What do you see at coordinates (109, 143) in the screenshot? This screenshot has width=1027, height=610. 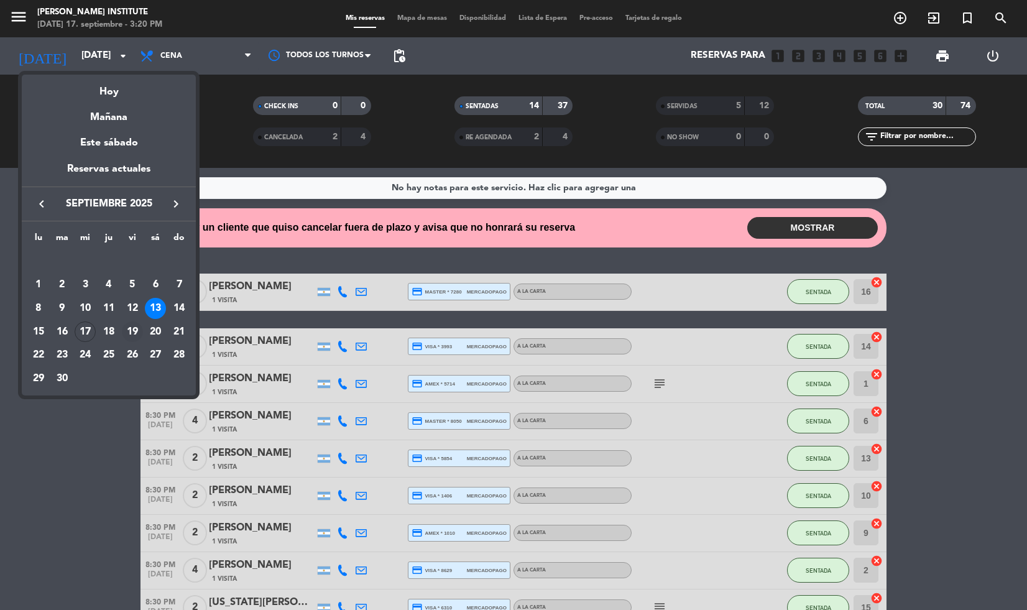 I see `div: Este sábado` at bounding box center [109, 143].